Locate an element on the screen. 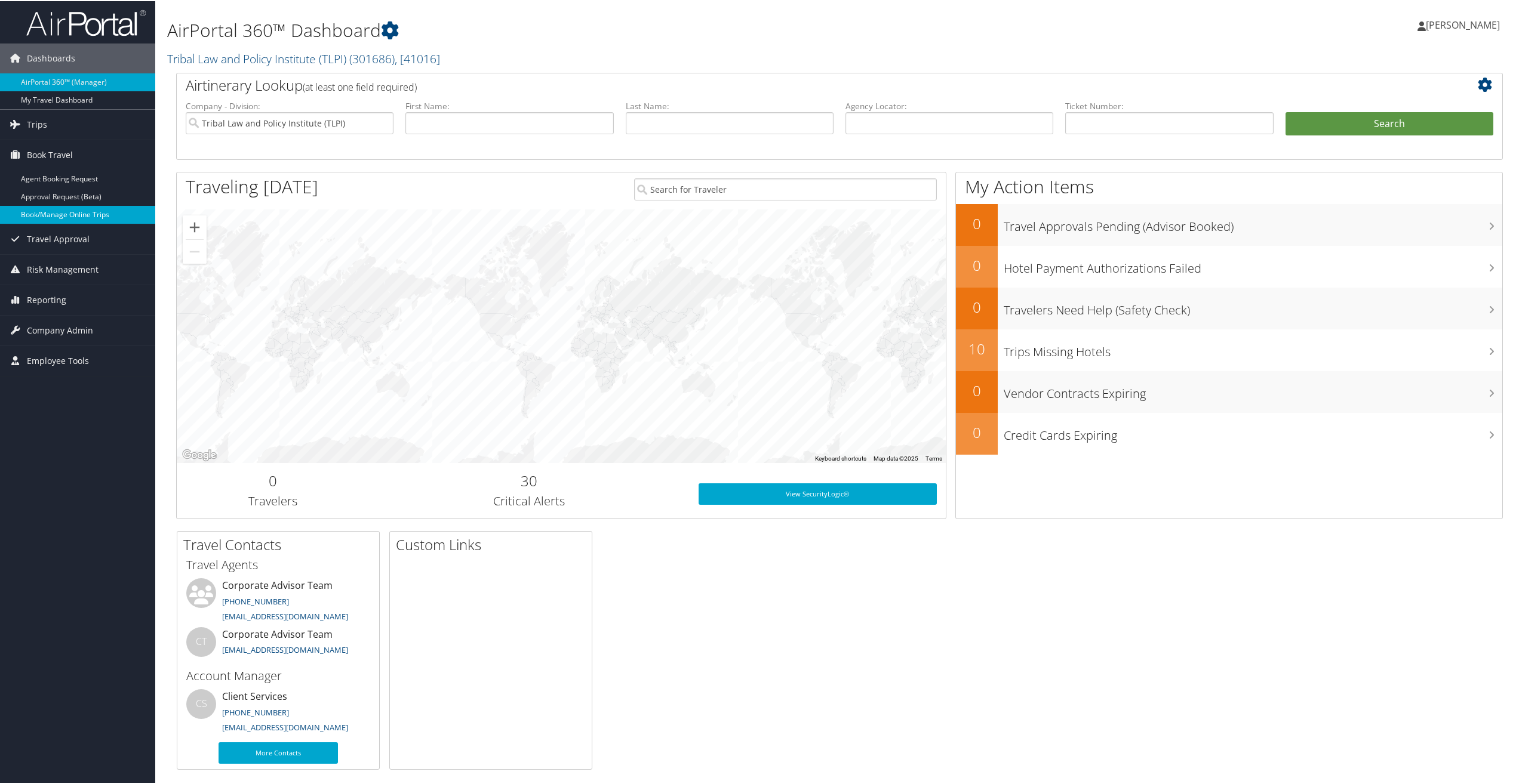  h2: Custom Links is located at coordinates (494, 543).